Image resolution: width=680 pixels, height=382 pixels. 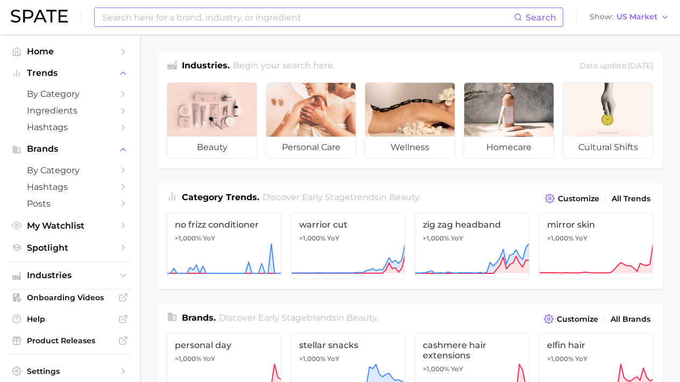 What do you see at coordinates (284, 66) in the screenshot?
I see `h2: Begin your search here.` at bounding box center [284, 66].